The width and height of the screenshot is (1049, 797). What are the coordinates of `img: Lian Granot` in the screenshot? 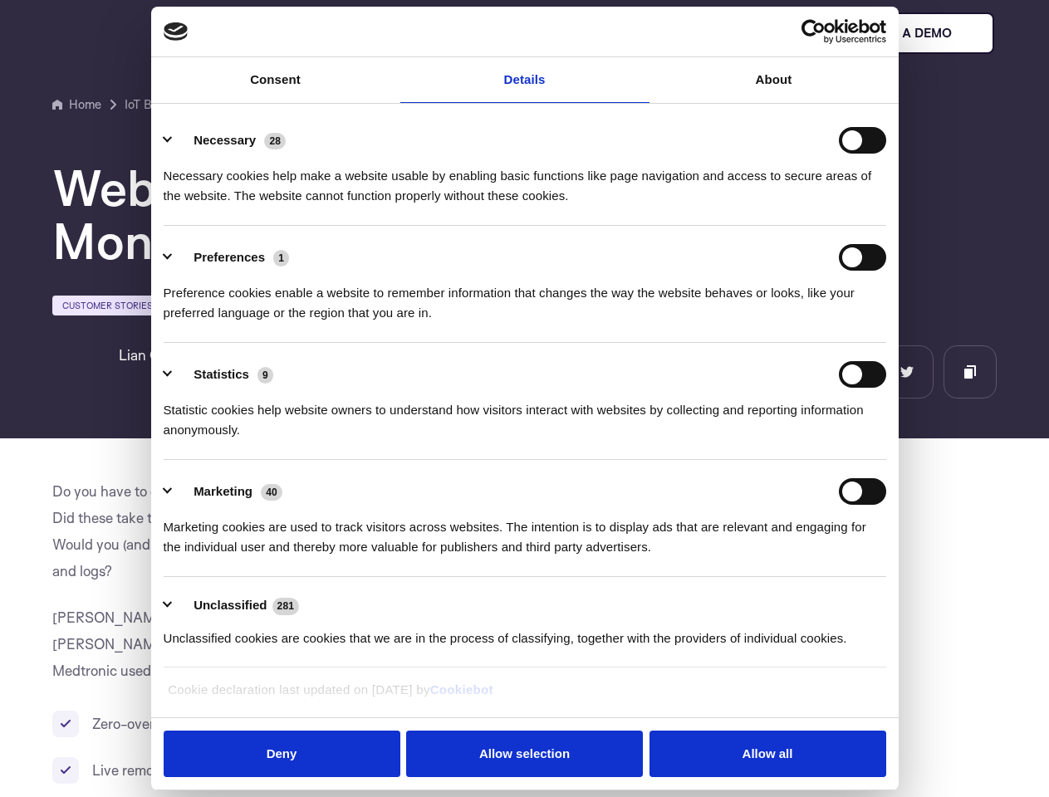 It's located at (79, 372).